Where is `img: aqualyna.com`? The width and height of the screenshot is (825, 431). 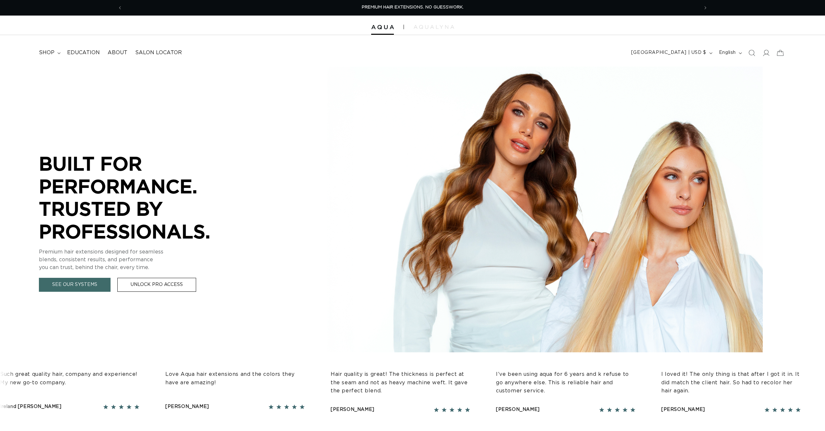
img: aqualyna.com is located at coordinates (434, 27).